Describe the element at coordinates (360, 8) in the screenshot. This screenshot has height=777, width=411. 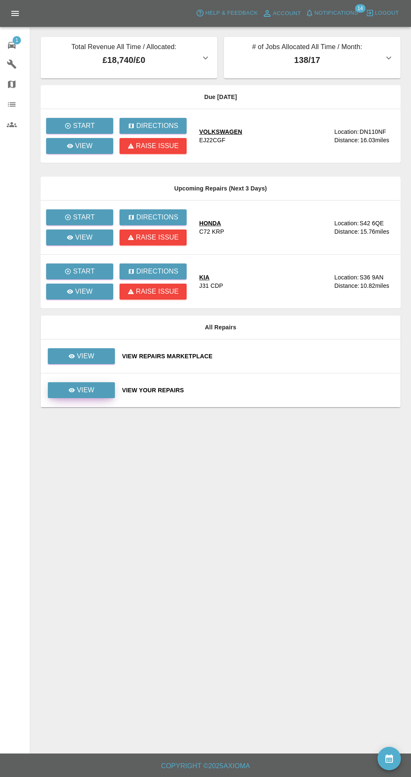
I see `span: 14` at that location.